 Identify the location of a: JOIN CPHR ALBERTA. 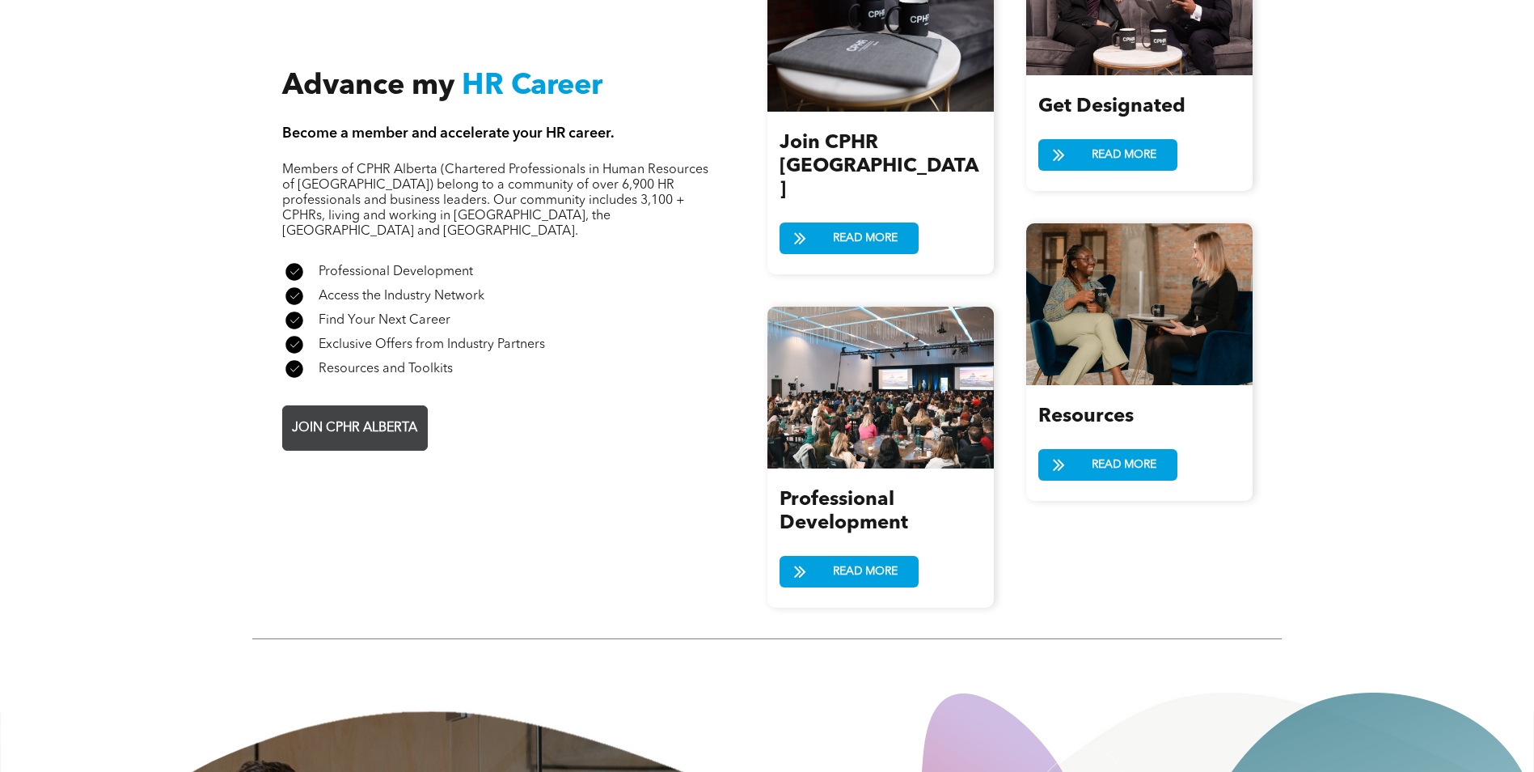
(355, 428).